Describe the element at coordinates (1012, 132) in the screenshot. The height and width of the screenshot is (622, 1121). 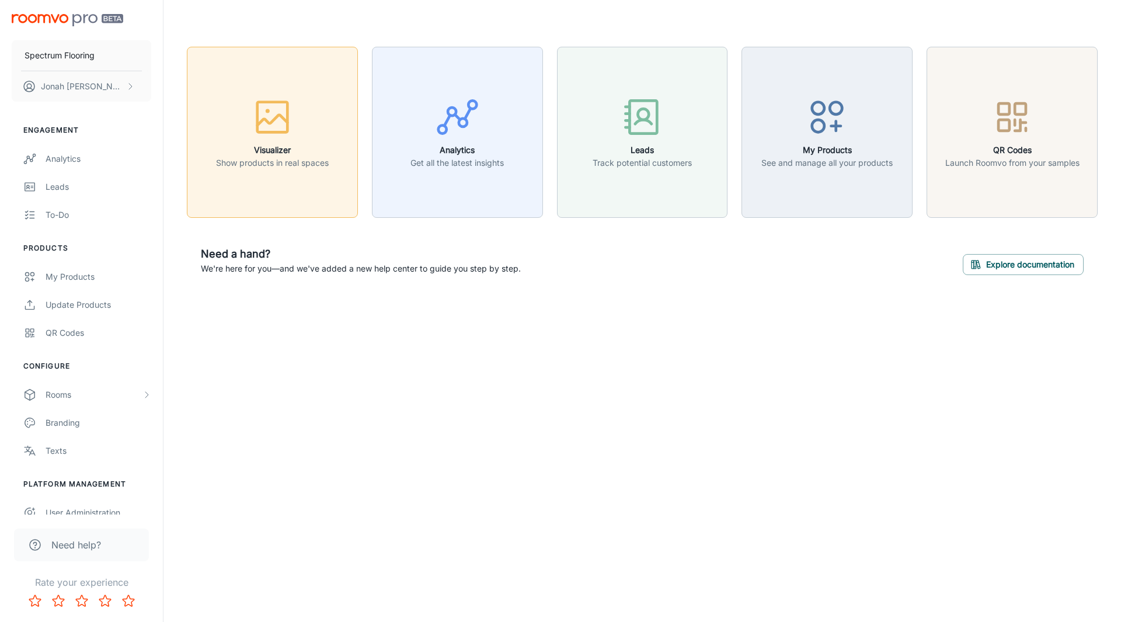
I see `button: QR CodesLaunch Roomvo from your samples` at that location.